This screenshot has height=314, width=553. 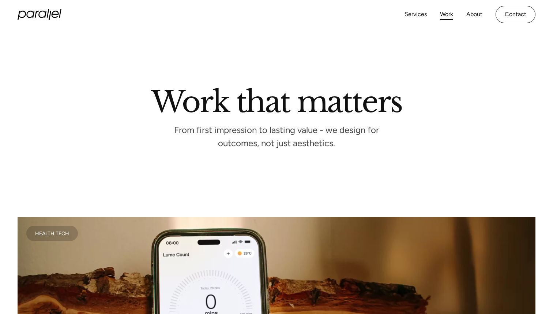 What do you see at coordinates (277, 100) in the screenshot?
I see `h2: Work that matters` at bounding box center [277, 100].